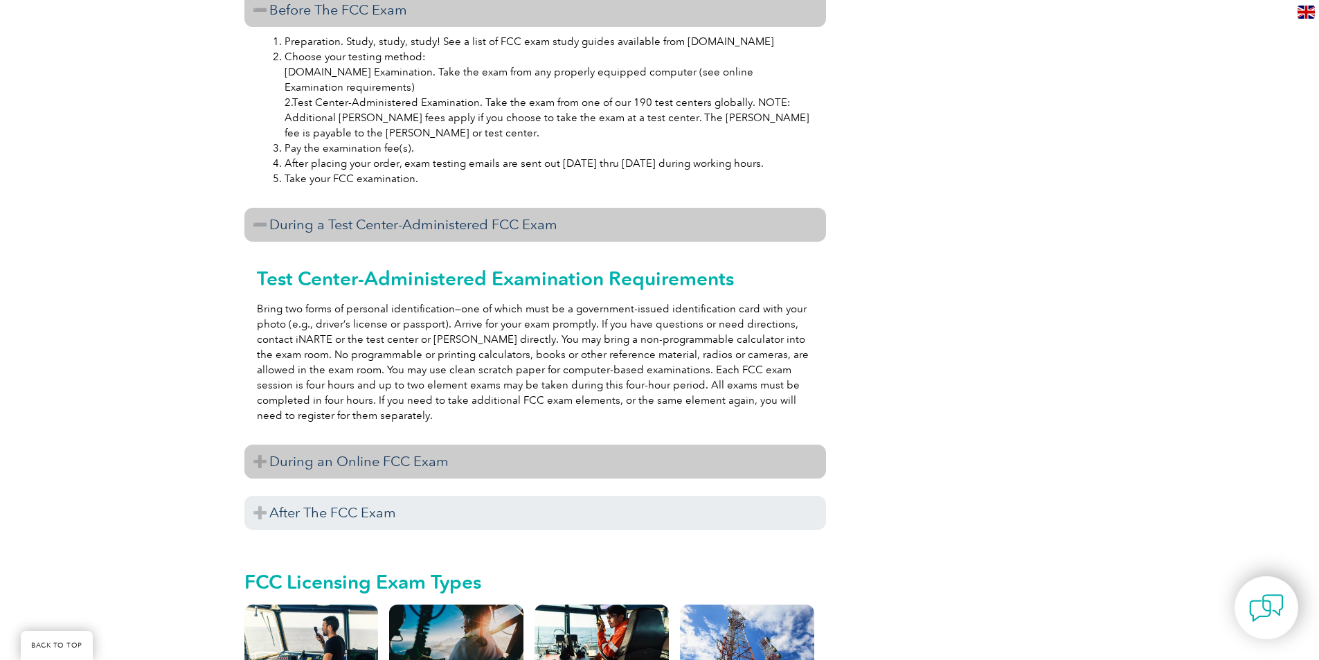 This screenshot has height=660, width=1319. I want to click on img: contact-chat.png, so click(1266, 608).